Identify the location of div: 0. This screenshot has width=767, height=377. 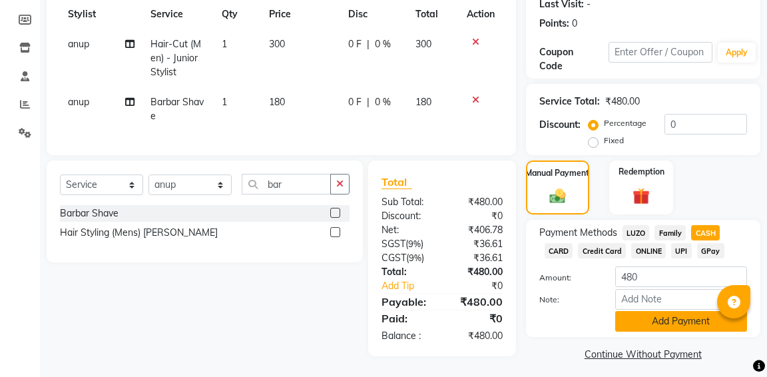
(575, 23).